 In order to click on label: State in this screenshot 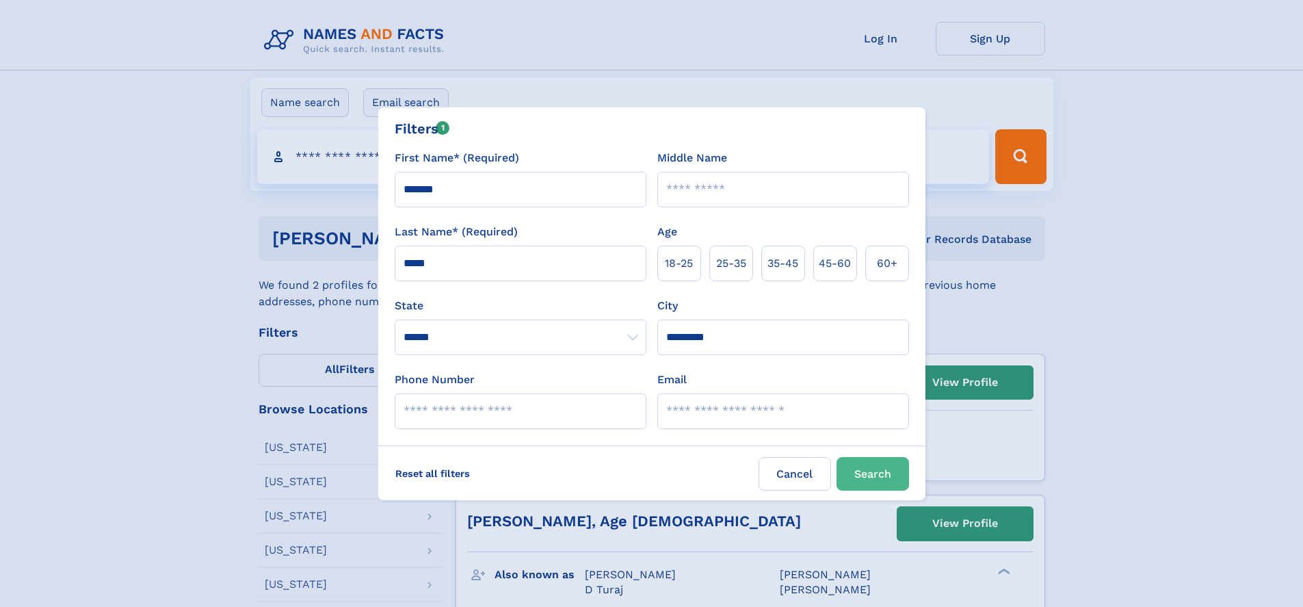, I will do `click(520, 306)`.